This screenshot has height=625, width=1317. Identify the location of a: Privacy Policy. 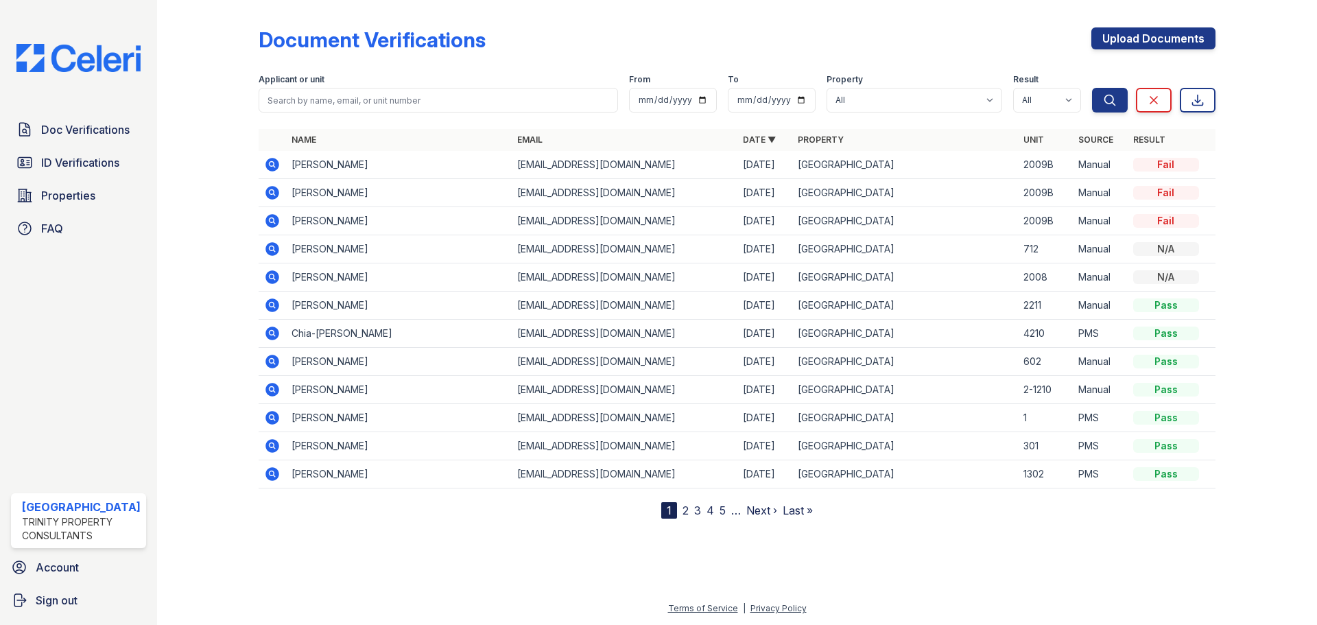
(779, 608).